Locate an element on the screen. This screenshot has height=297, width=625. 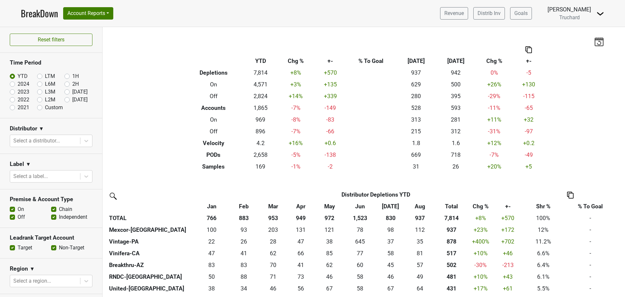
img: filter is located at coordinates (113, 195).